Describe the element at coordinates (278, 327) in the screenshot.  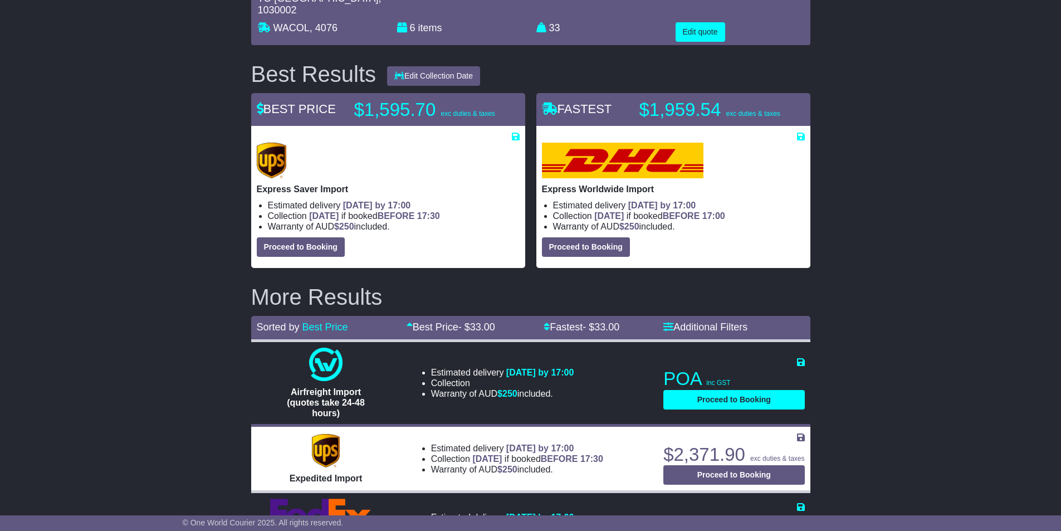
I see `span: Sorted by` at that location.